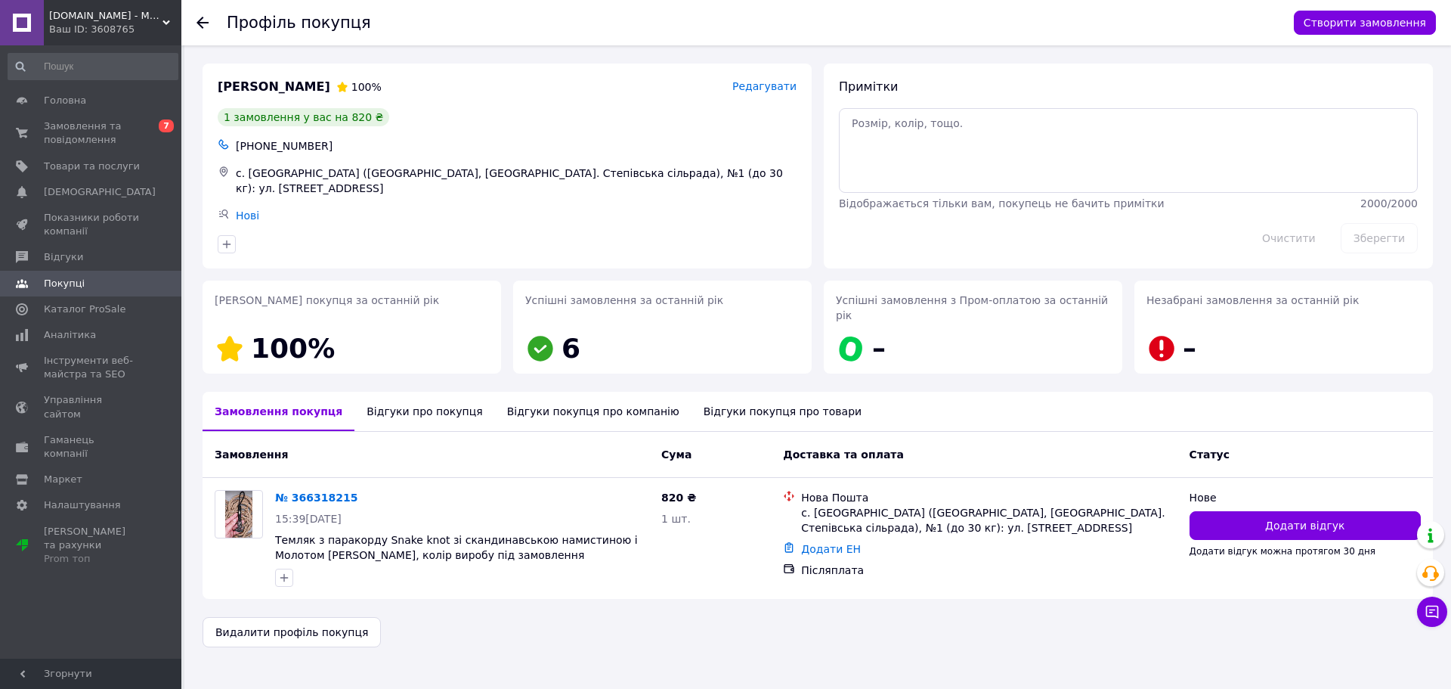  Describe the element at coordinates (64, 283) in the screenshot. I see `span: Покупці` at that location.